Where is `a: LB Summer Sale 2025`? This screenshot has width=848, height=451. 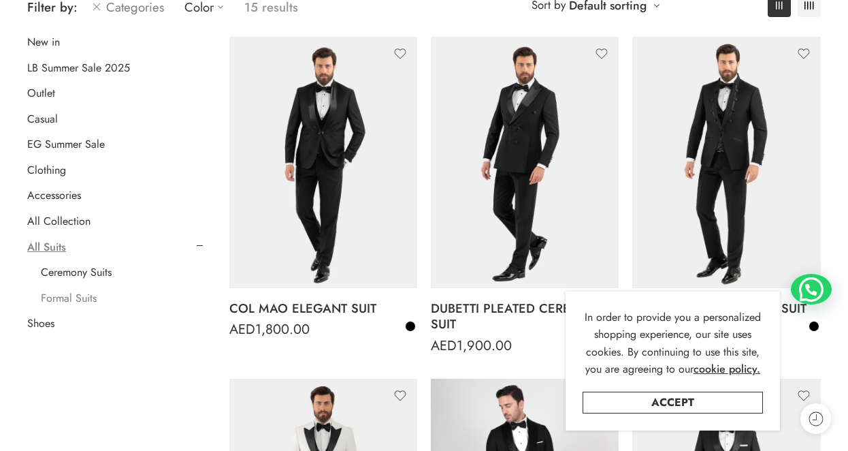
a: LB Summer Sale 2025 is located at coordinates (78, 68).